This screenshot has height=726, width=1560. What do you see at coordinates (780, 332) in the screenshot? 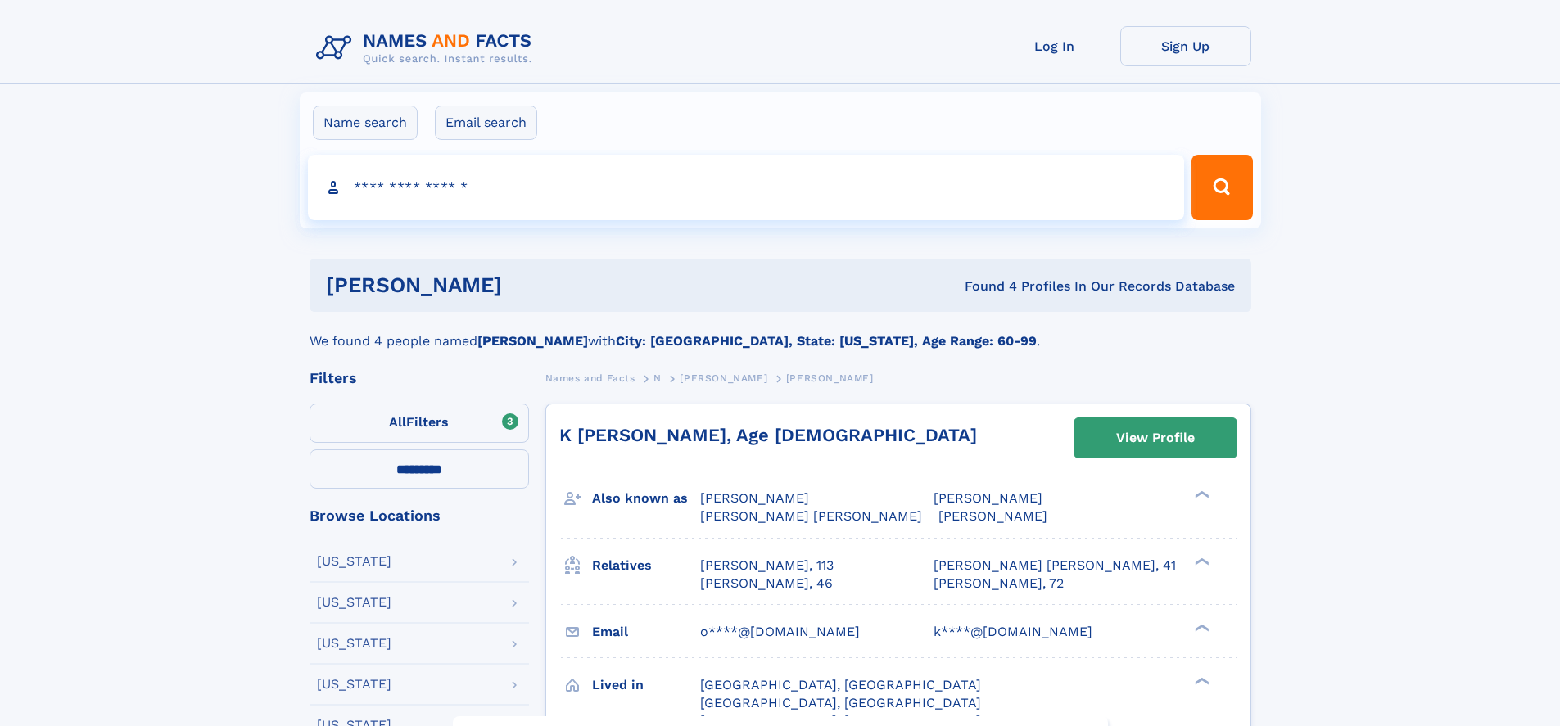
I see `div: We found 4 people named with .` at bounding box center [780, 332].